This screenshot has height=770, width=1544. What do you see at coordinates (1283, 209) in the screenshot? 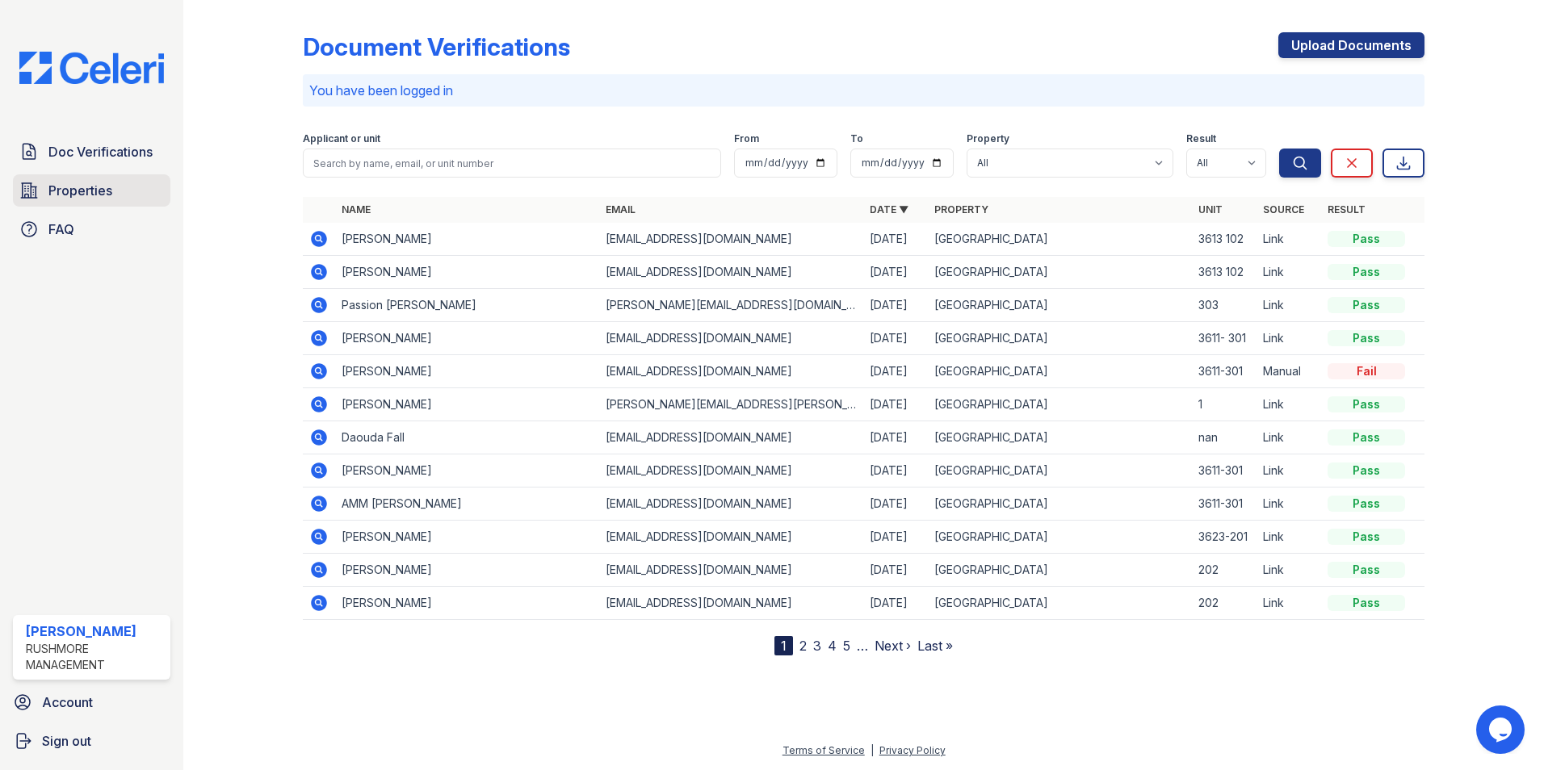
I see `a: Source` at bounding box center [1283, 209].